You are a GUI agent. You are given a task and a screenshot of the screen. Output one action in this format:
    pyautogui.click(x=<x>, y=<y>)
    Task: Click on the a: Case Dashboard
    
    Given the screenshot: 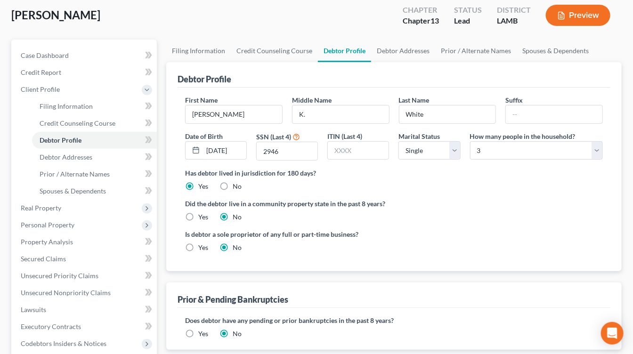 What is the action you would take?
    pyautogui.click(x=85, y=56)
    